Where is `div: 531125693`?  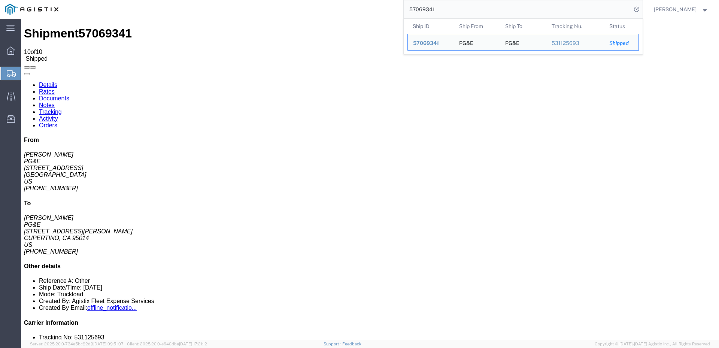
div: 531125693 is located at coordinates (575, 43).